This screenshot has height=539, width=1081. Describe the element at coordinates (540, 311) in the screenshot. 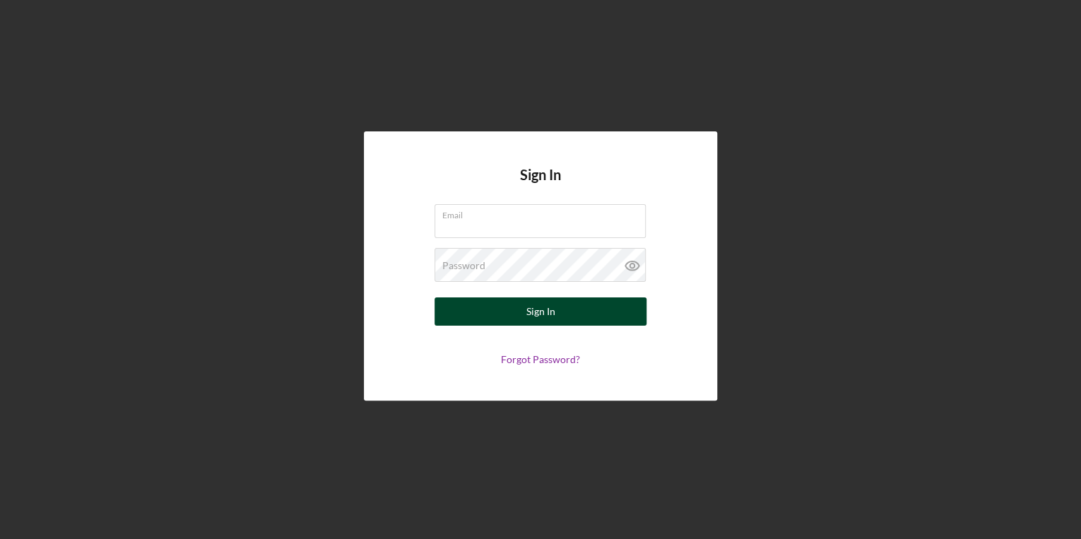

I see `div: Sign In` at that location.